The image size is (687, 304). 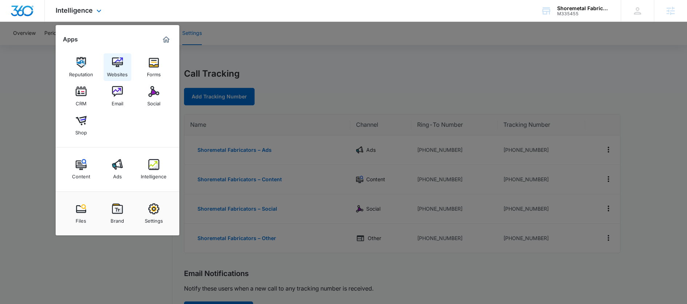 What do you see at coordinates (117, 67) in the screenshot?
I see `a: Websites` at bounding box center [117, 67].